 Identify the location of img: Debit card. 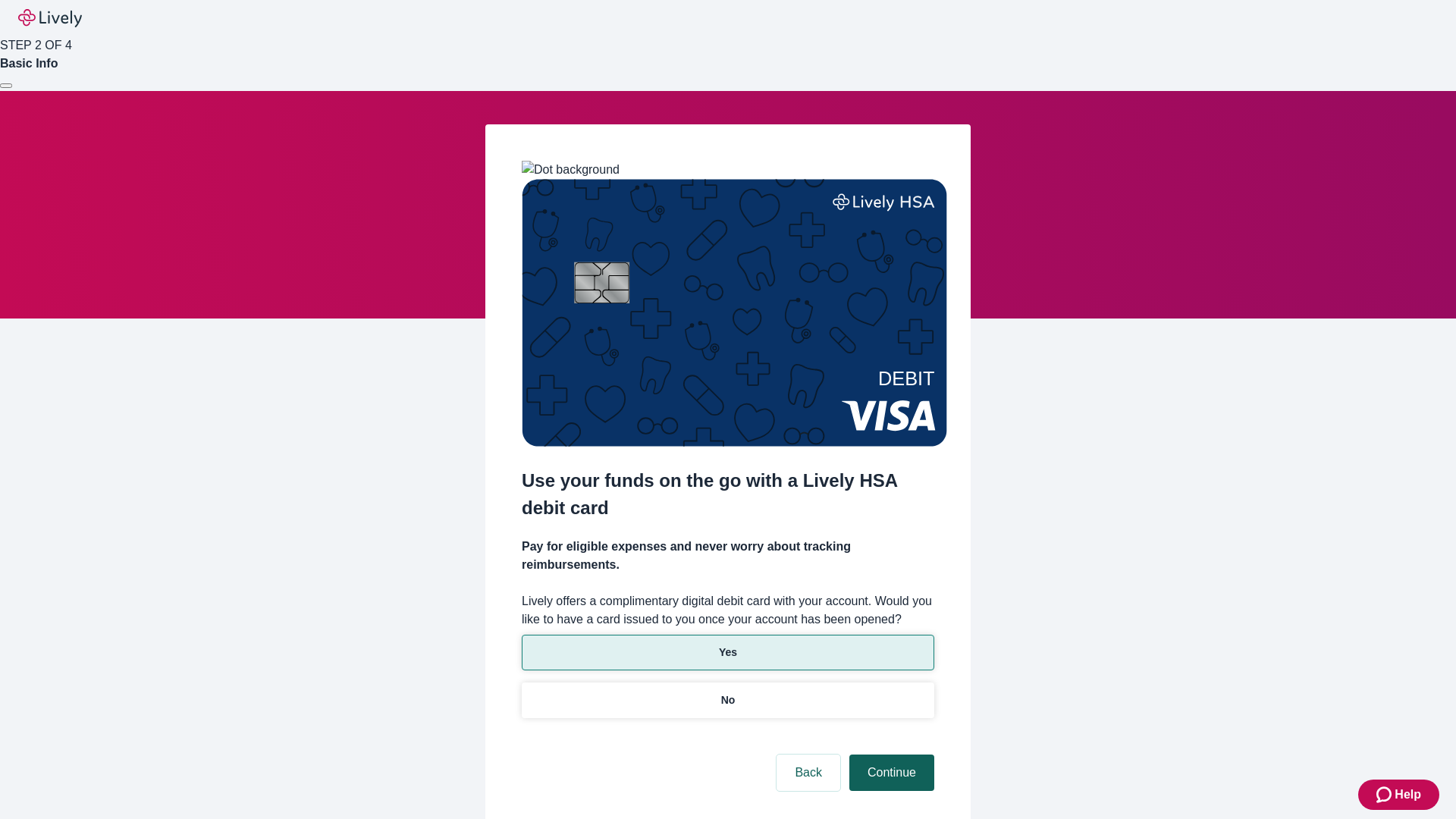
(734, 312).